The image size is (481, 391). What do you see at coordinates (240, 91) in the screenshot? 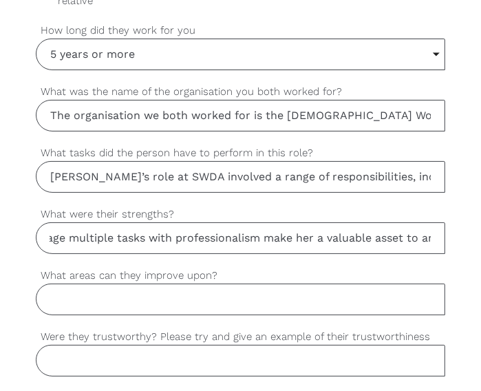
I see `label: What was the name of the organisation you both worked for?` at bounding box center [240, 91].